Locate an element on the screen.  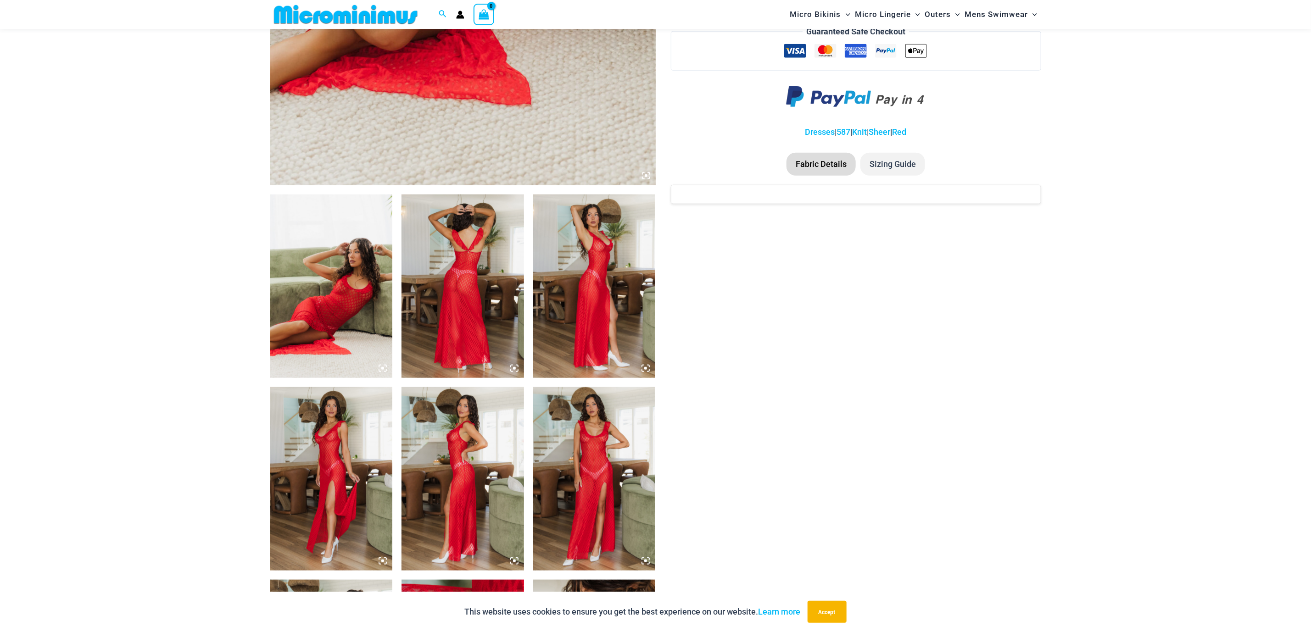
a: Learn more is located at coordinates (780, 612).